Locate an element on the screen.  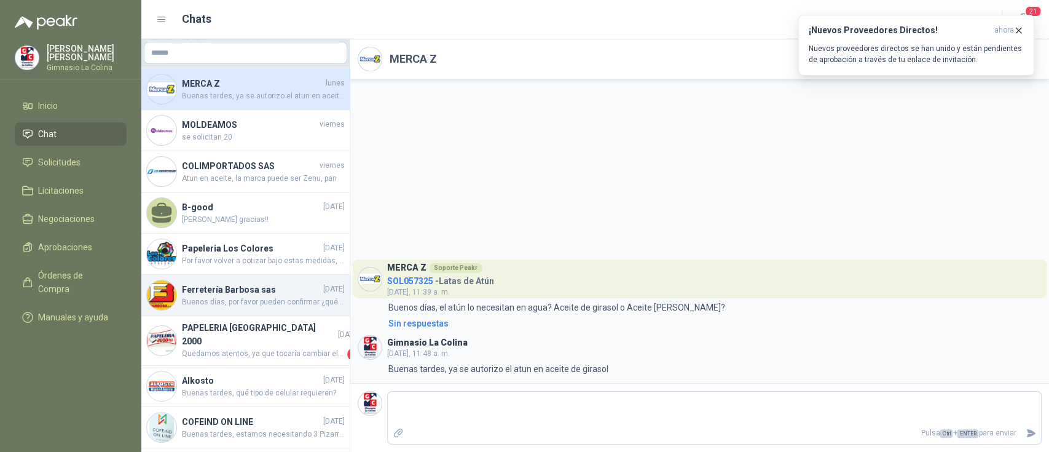
h4: B-good is located at coordinates (251, 207).